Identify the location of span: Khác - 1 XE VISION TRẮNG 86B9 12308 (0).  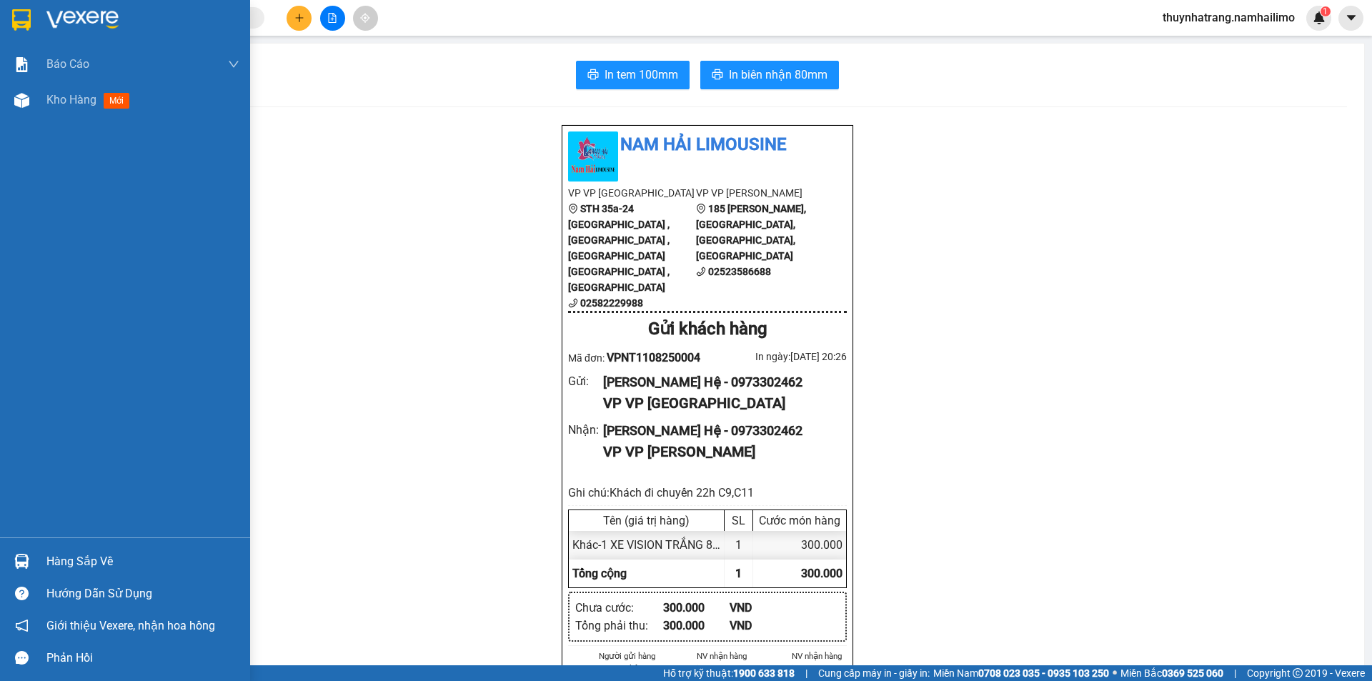
(678, 545).